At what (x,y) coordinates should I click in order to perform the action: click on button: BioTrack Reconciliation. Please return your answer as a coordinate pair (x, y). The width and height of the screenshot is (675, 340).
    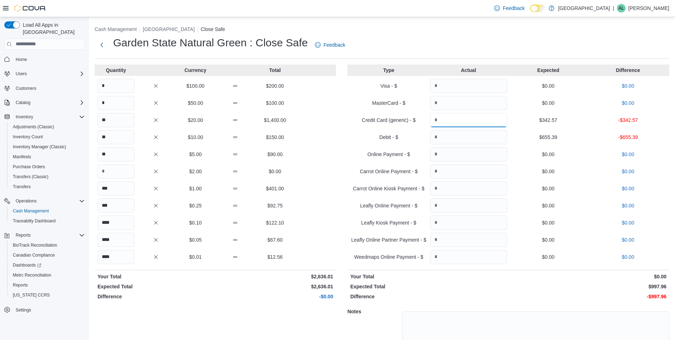
    Looking at the image, I should click on (47, 245).